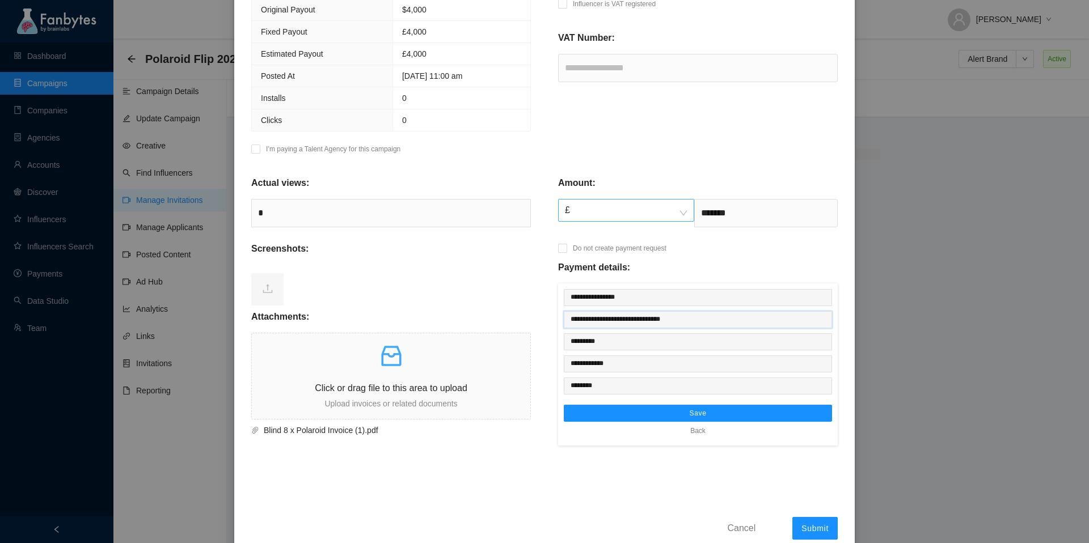 This screenshot has width=1089, height=543. What do you see at coordinates (333, 149) in the screenshot?
I see `p: I’m paying a Talent Agency for this campaign` at bounding box center [333, 149].